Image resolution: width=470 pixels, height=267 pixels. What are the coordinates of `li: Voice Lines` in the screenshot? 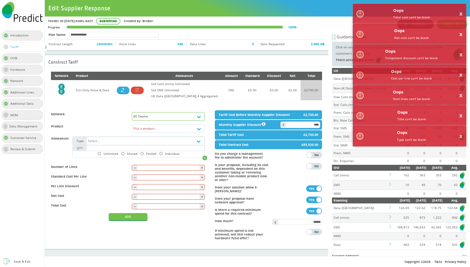 It's located at (151, 44).